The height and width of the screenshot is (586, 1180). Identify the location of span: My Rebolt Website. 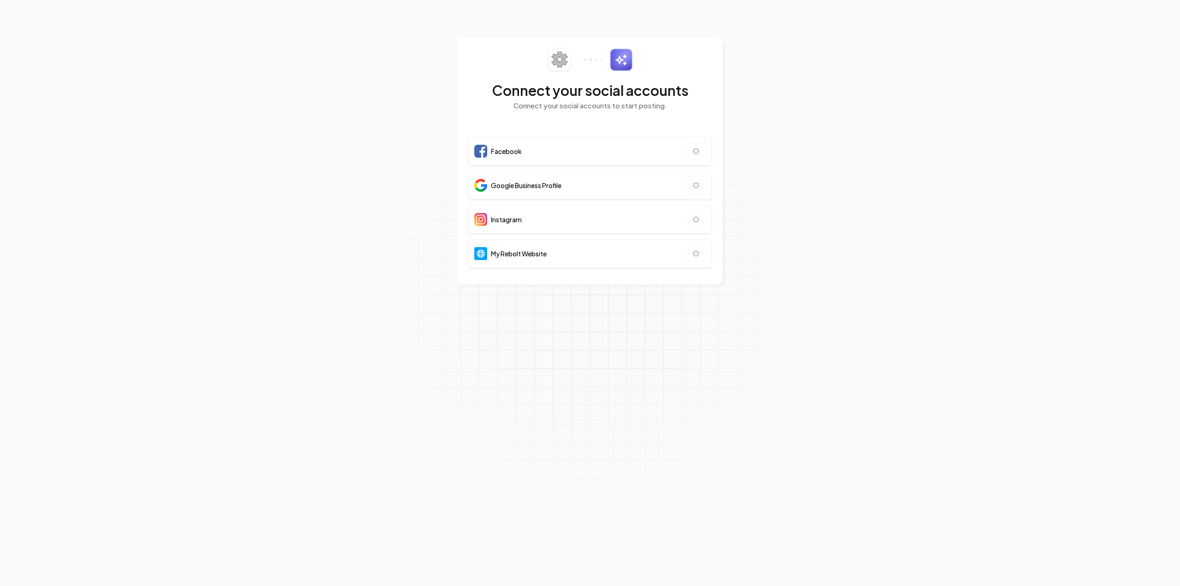
(518, 253).